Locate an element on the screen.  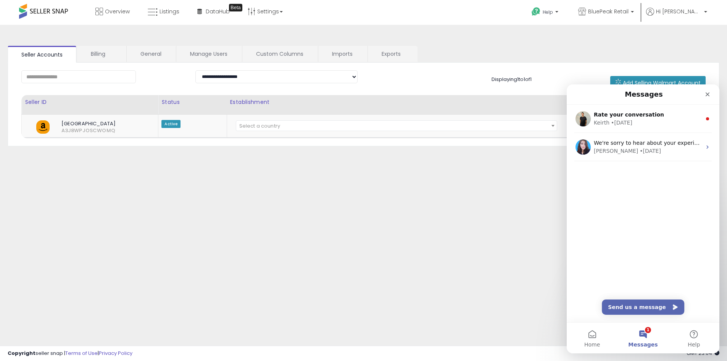
span: Home is located at coordinates (25, 260).